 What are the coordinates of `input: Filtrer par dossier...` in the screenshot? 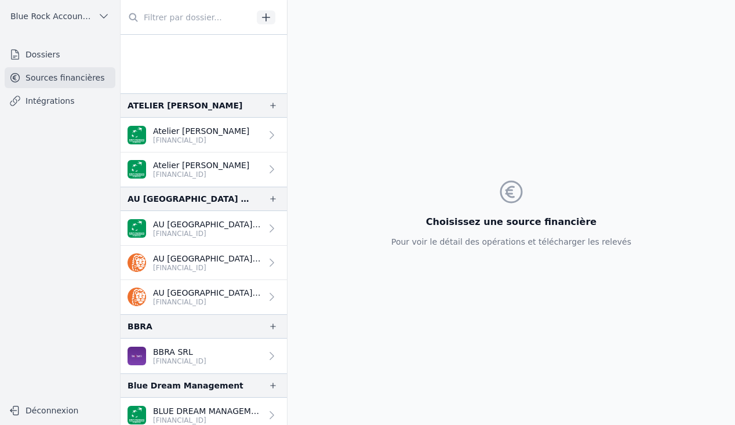 It's located at (187, 17).